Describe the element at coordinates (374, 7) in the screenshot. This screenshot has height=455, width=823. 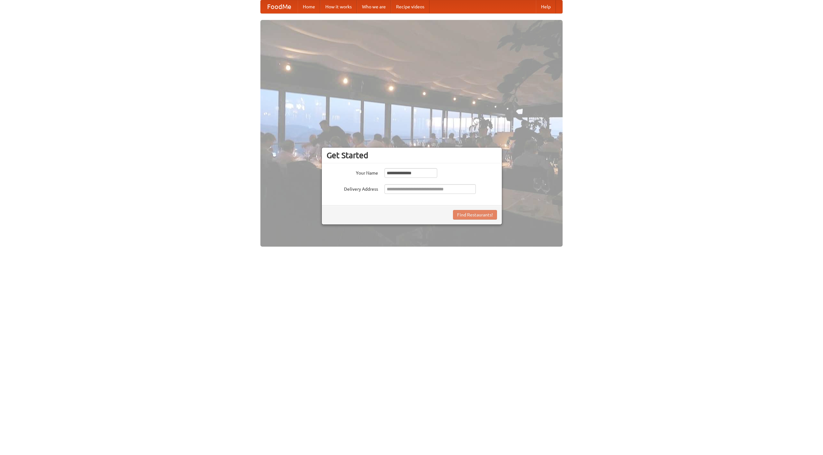
I see `a: Who we are` at that location.